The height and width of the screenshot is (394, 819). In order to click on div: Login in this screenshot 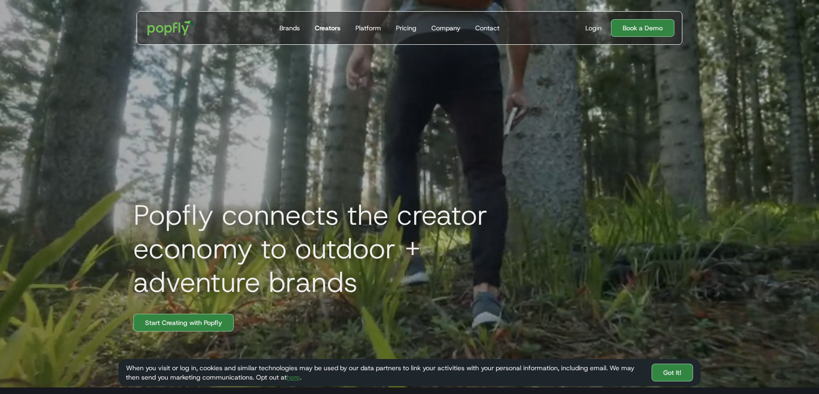, I will do `click(593, 28)`.